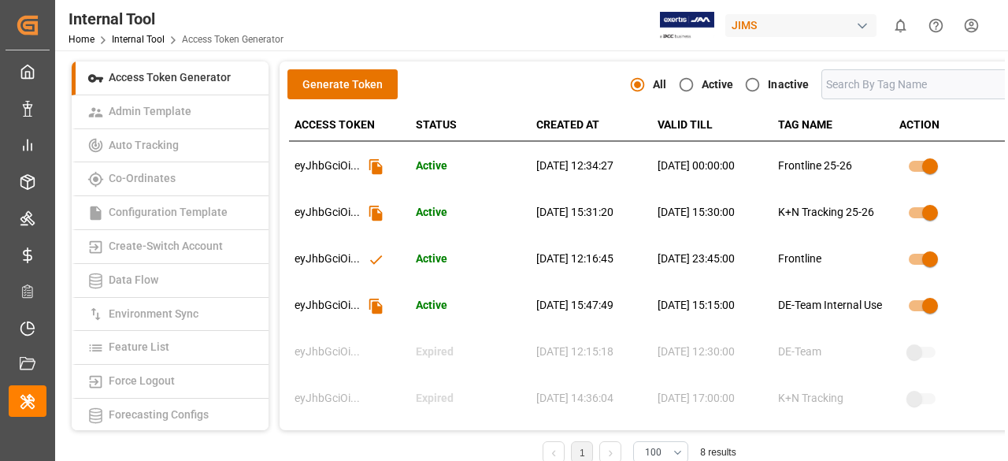 The image size is (1008, 461). What do you see at coordinates (801, 25) in the screenshot?
I see `div: JIMS` at bounding box center [801, 25].